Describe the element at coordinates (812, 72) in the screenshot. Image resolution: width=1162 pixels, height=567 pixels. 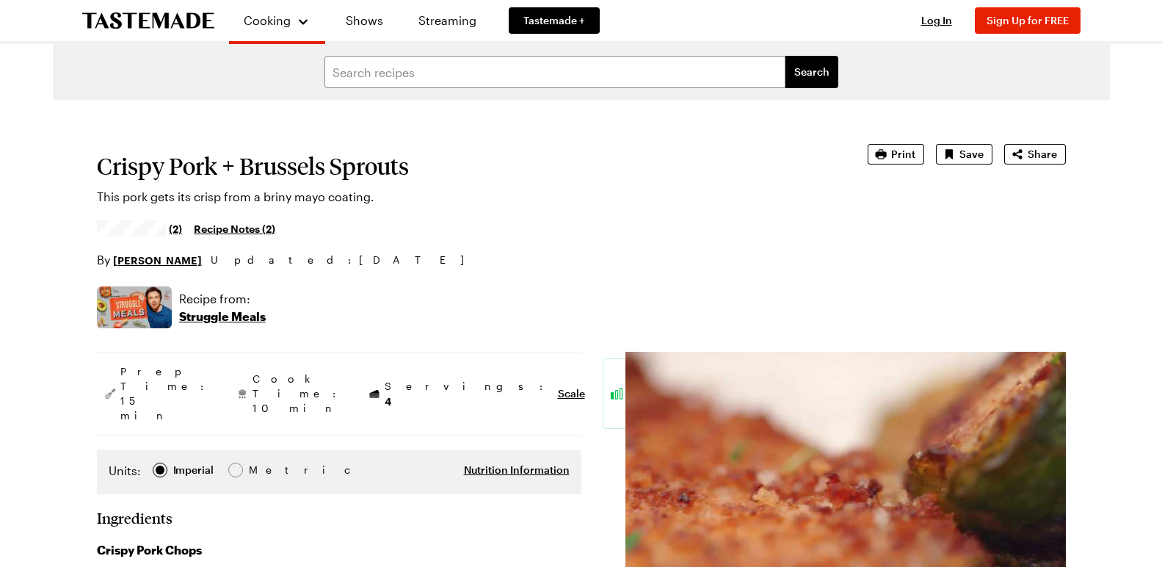
I see `button: filters` at that location.